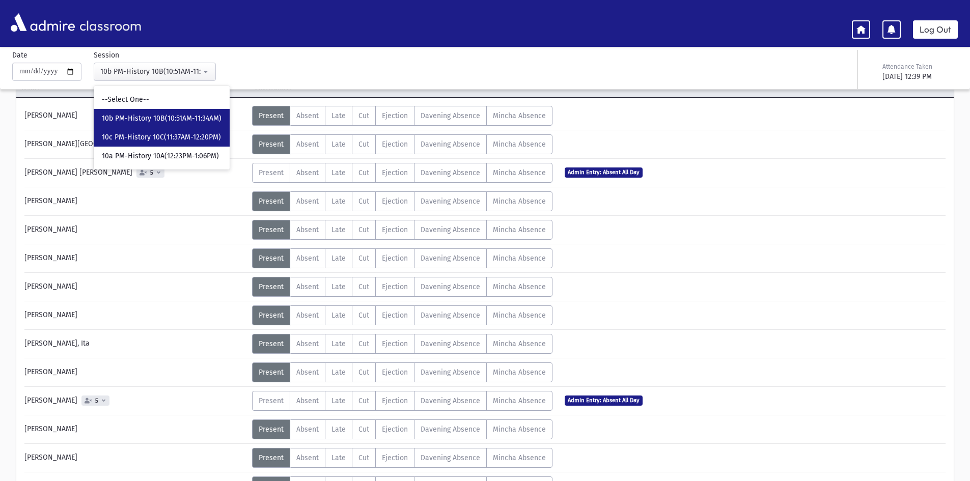 The width and height of the screenshot is (970, 481). What do you see at coordinates (935, 30) in the screenshot?
I see `a: Log Out` at bounding box center [935, 30].